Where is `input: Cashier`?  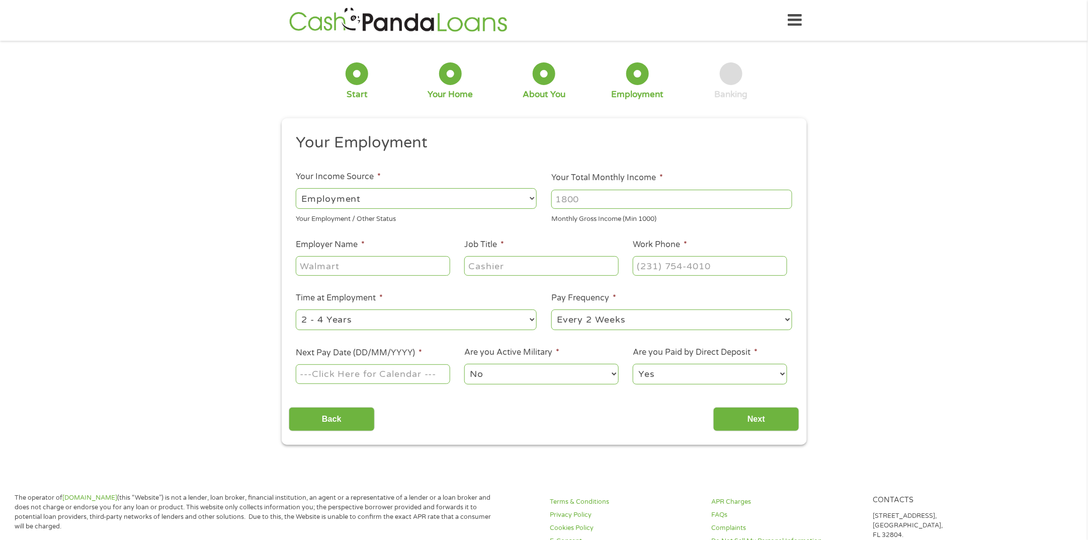
input: Cashier is located at coordinates (541, 266).